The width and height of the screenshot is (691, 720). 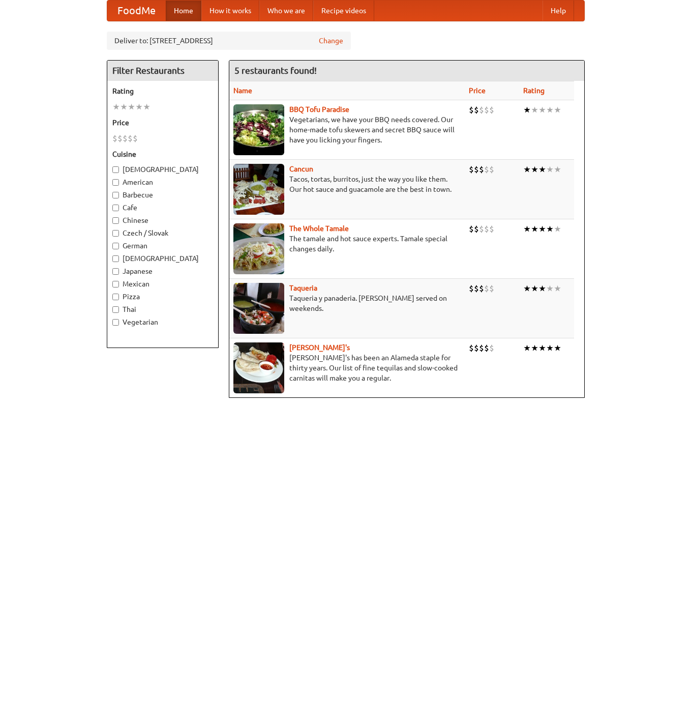 What do you see at coordinates (115, 284) in the screenshot?
I see `input: Mexican` at bounding box center [115, 284].